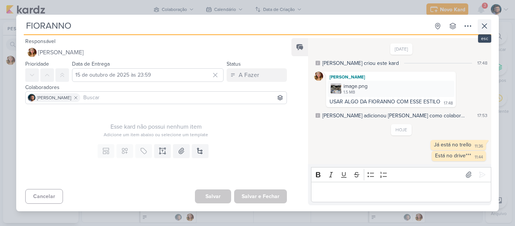 The width and height of the screenshot is (515, 226). I want to click on img: I5pELo70oPht8gRyqDQIh8Of8CVXLgiD0LjFLoml.png, so click(336, 89).